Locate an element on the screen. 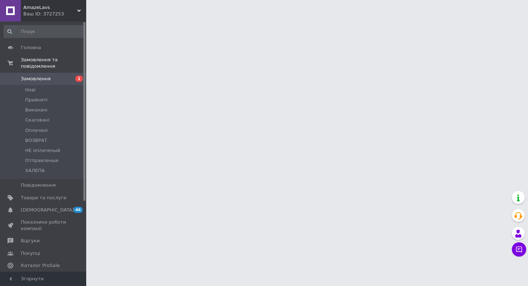 This screenshot has width=528, height=286. span: НЕ оплаченый is located at coordinates (43, 151).